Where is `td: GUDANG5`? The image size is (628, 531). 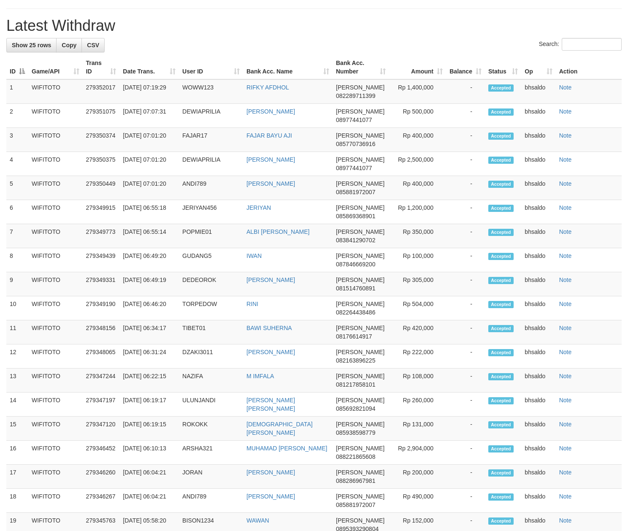 td: GUDANG5 is located at coordinates (211, 260).